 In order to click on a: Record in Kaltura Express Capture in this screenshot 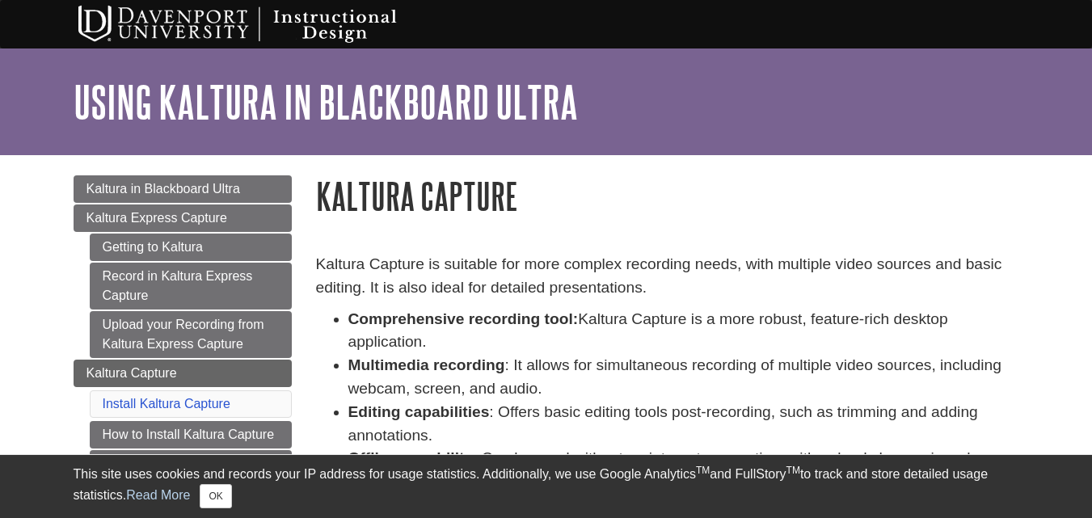, I will do `click(191, 286)`.